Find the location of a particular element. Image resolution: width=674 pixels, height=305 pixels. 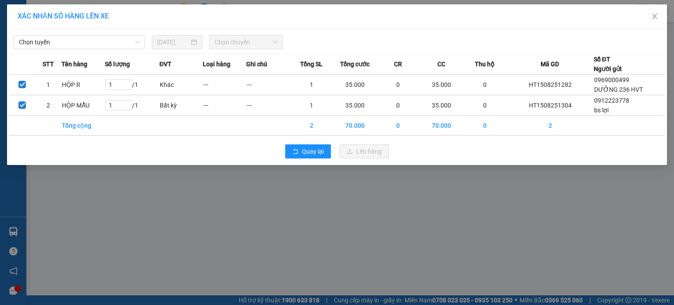

span: Tổng cước is located at coordinates (355, 64).